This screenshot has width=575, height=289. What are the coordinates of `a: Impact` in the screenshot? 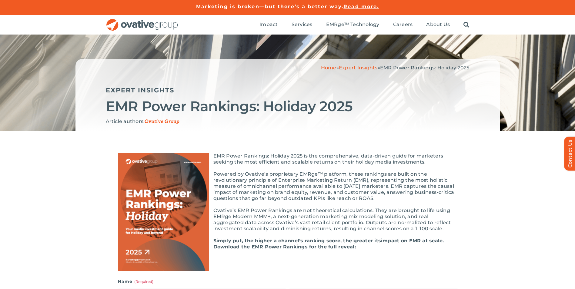 It's located at (268, 25).